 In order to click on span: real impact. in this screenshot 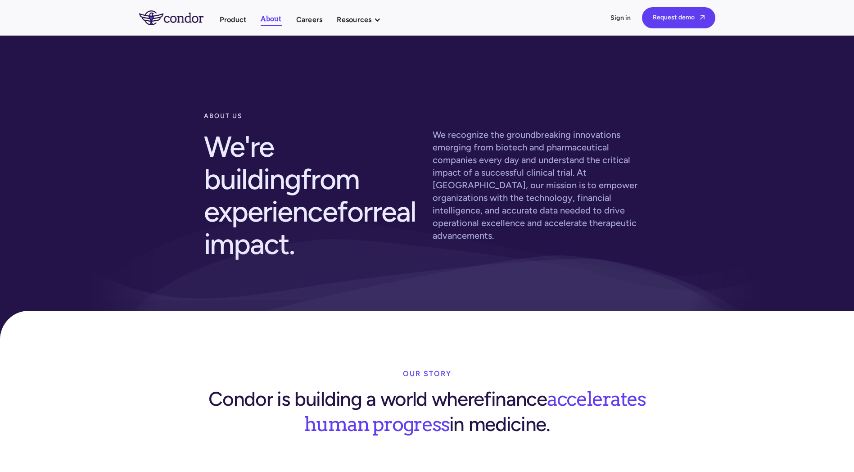, I will do `click(310, 227)`.